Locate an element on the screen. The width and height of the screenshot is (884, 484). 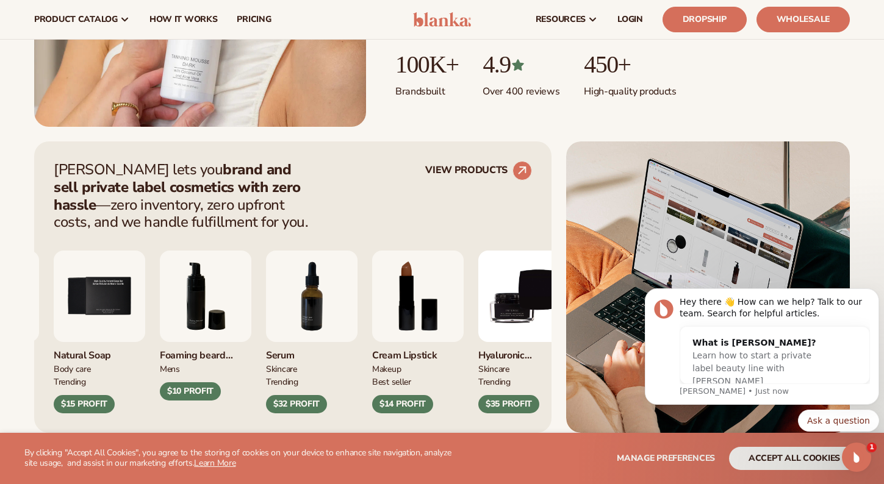
img: Collagen and retinol serum. is located at coordinates (312, 296).